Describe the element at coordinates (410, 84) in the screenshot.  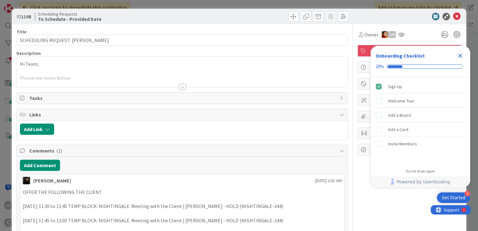
I see `span: Block` at that location.